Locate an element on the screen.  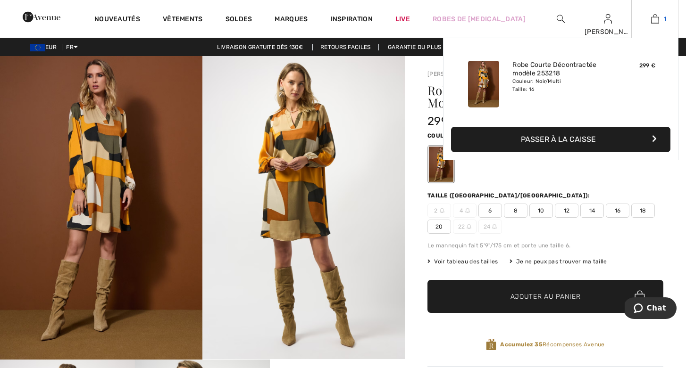
strong: Accumulez 35 is located at coordinates (521, 345).